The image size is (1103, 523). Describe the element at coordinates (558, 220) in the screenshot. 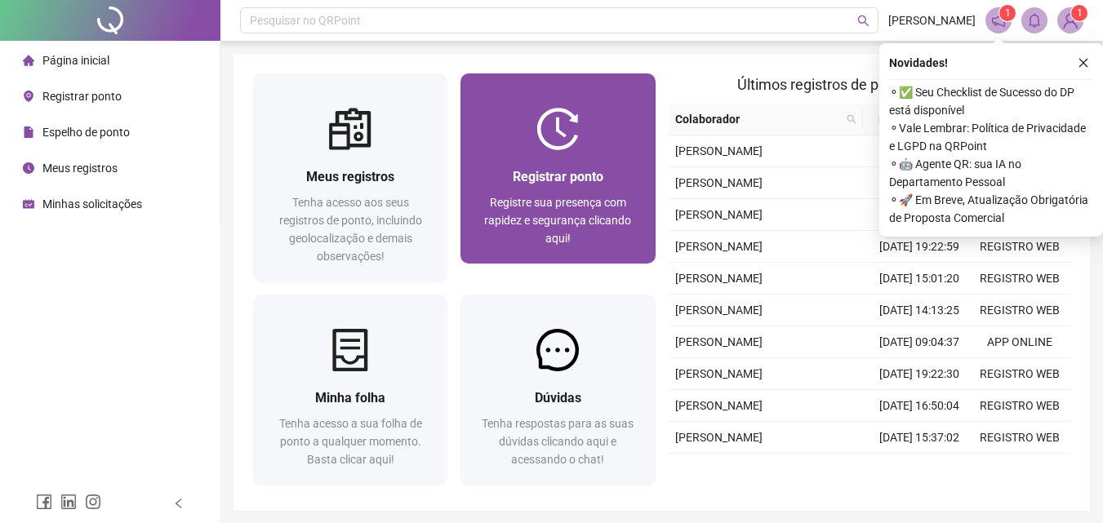

I see `span: Registre sua presença com rapidez e segurança clicando aqui!` at that location.